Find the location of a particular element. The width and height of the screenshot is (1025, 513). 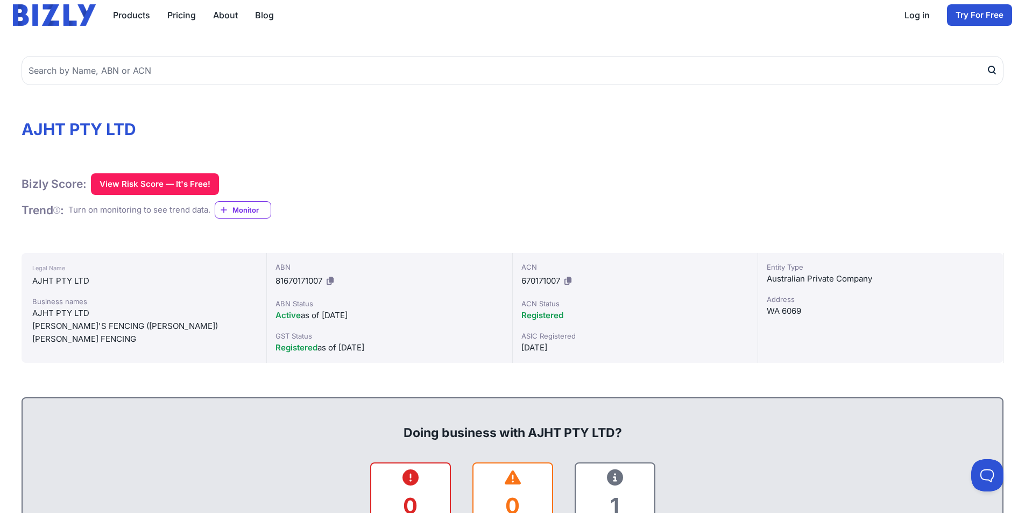

div: GST Status is located at coordinates (389, 336).